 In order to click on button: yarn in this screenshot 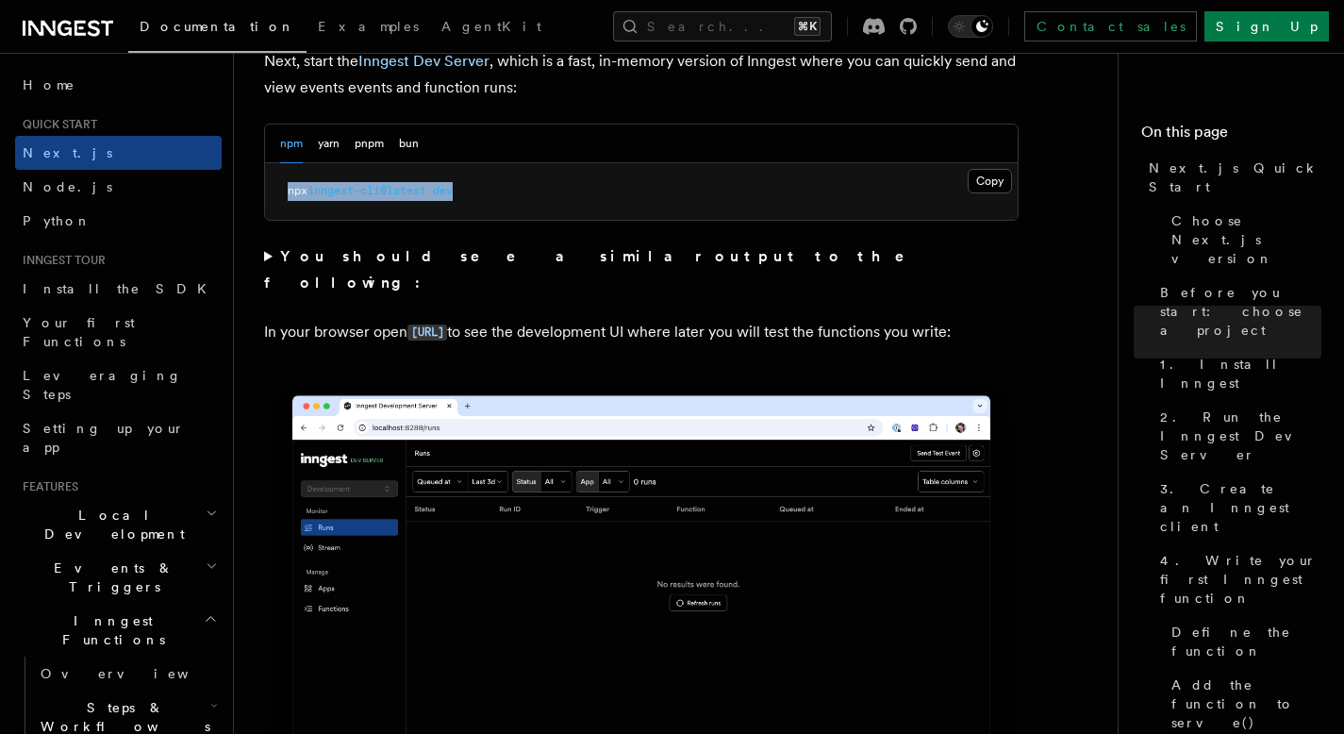, I will do `click(328, 143)`.